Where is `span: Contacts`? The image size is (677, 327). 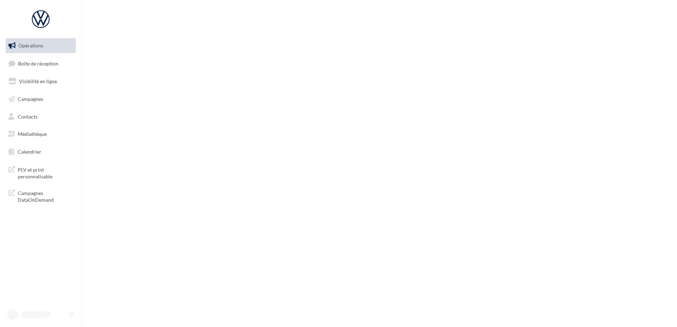
span: Contacts is located at coordinates (28, 116).